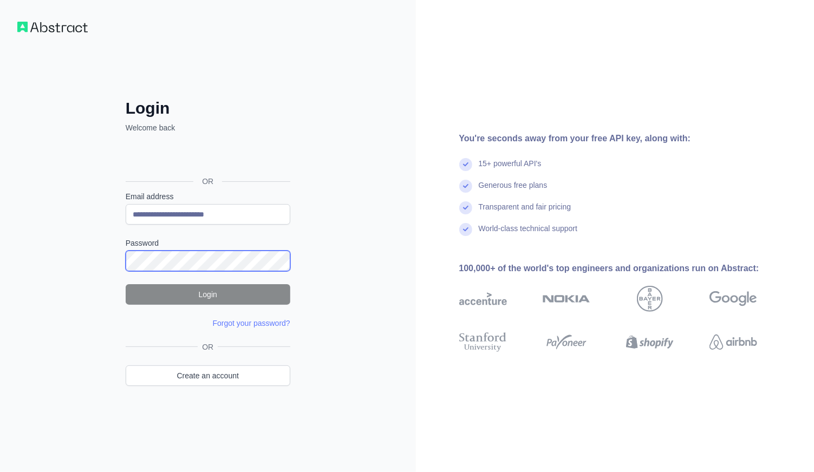  What do you see at coordinates (483, 299) in the screenshot?
I see `img: accenture` at bounding box center [483, 299].